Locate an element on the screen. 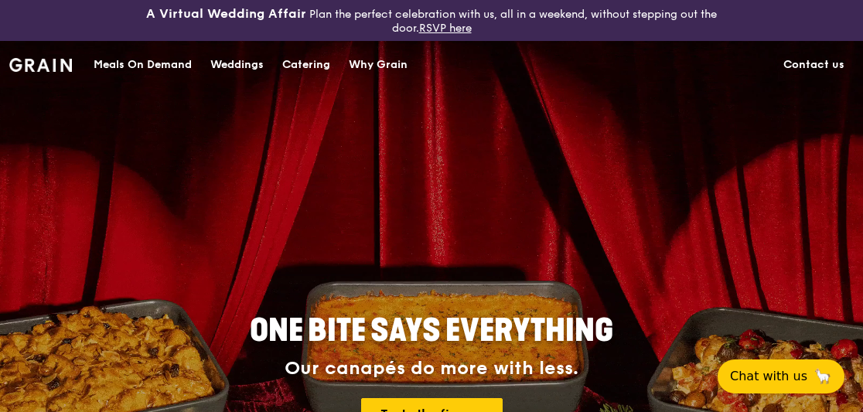  div: Plan the perfect celebration with us, all in a weekend, without stepping out the door. is located at coordinates (431, 20).